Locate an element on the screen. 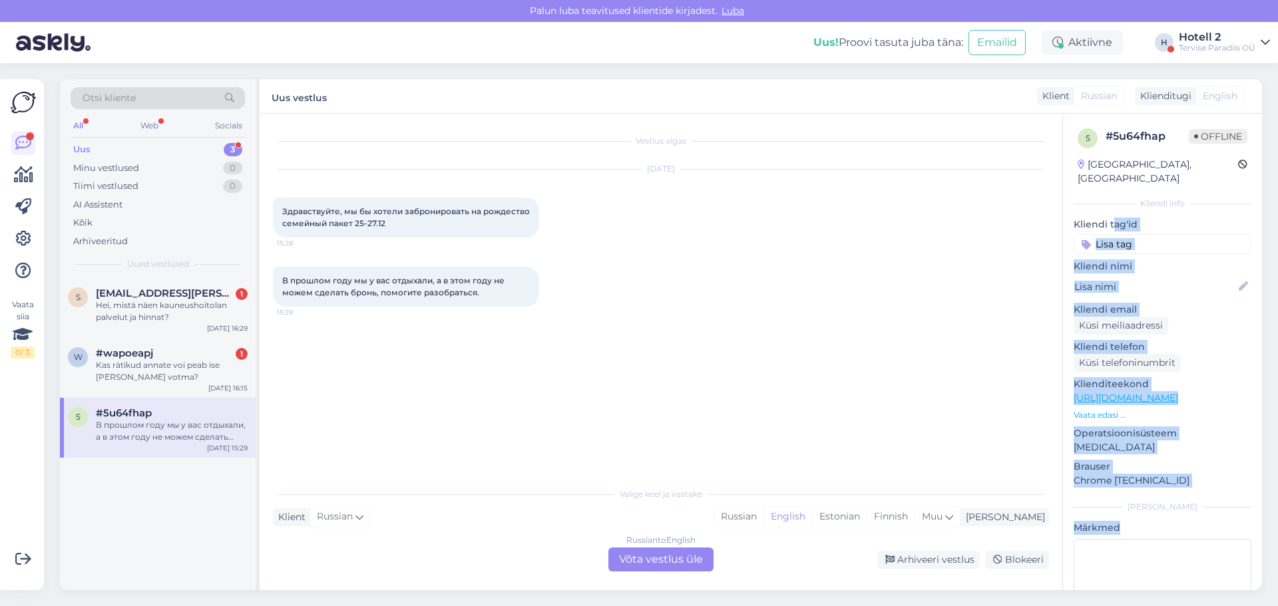 The height and width of the screenshot is (606, 1278). div: Küsi telefoninumbrit is located at coordinates (1127, 363).